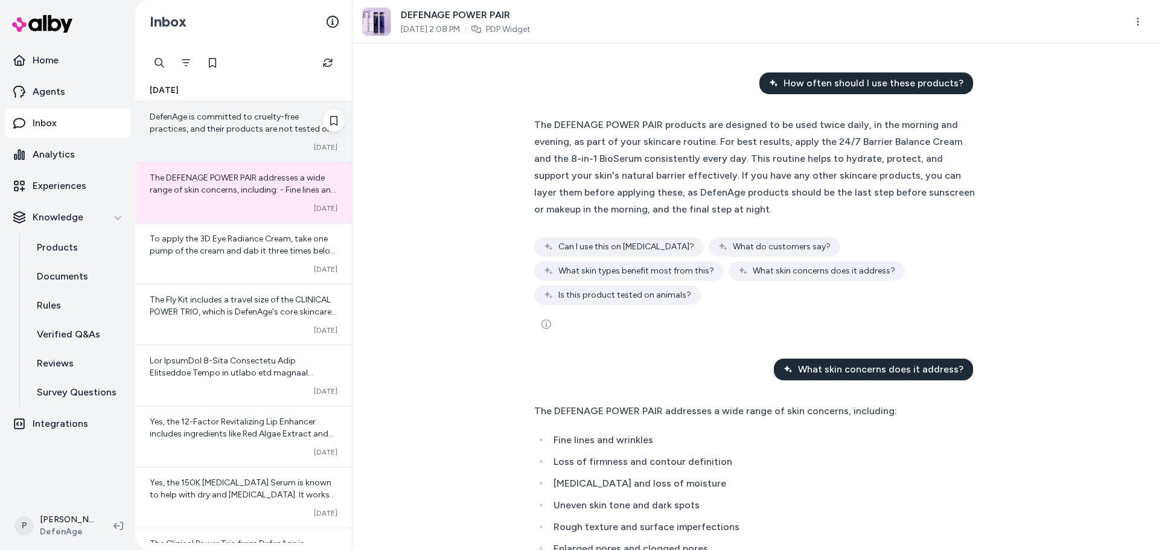  I want to click on p: Products, so click(57, 247).